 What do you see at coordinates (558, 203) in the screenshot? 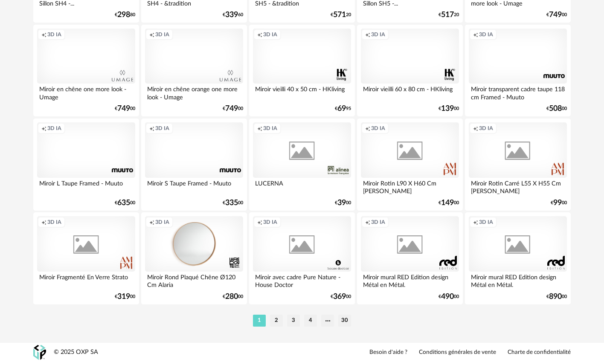
I see `span: 99` at bounding box center [558, 203].